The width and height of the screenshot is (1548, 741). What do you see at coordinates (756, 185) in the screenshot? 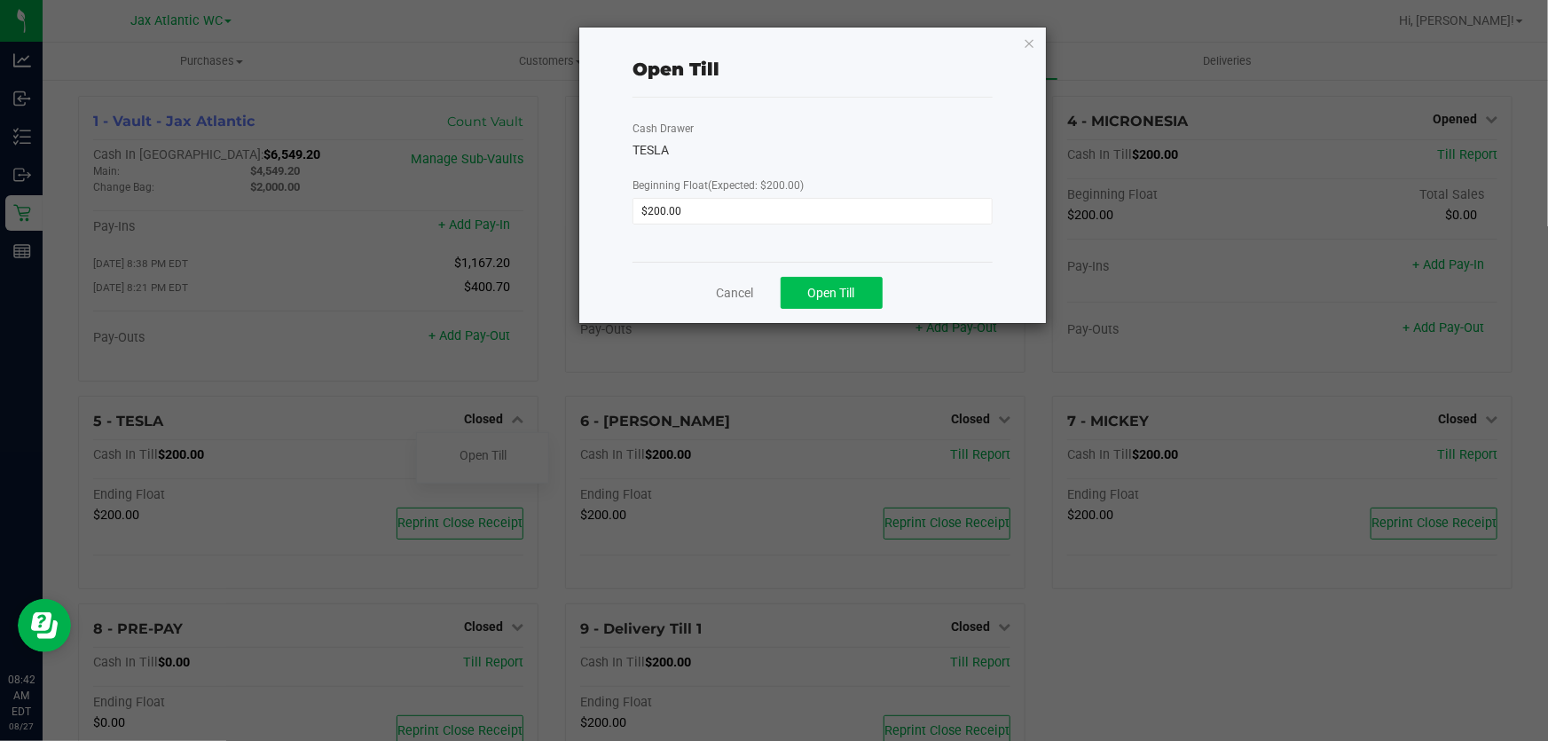
I see `span: (Expected: $200.00)` at bounding box center [756, 185].